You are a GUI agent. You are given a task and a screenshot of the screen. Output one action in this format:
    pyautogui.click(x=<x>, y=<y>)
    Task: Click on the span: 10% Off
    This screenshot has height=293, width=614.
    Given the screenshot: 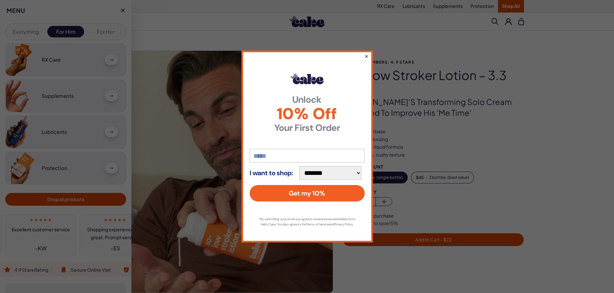 What is the action you would take?
    pyautogui.click(x=307, y=114)
    